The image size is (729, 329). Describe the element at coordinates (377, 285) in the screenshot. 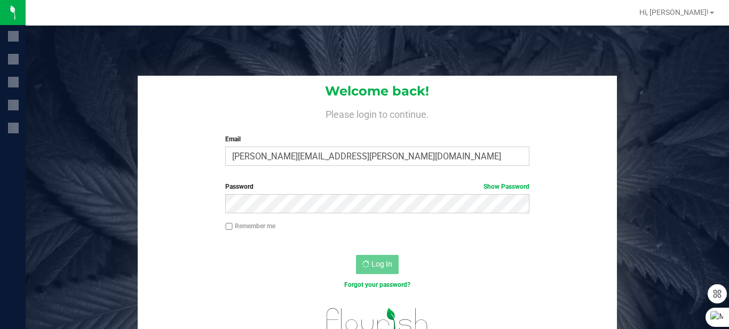

I see `a: Forgot your password?` at that location.